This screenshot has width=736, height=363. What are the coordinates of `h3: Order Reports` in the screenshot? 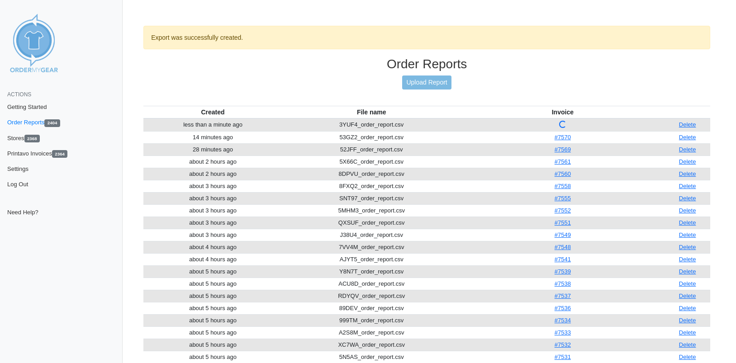 It's located at (426, 64).